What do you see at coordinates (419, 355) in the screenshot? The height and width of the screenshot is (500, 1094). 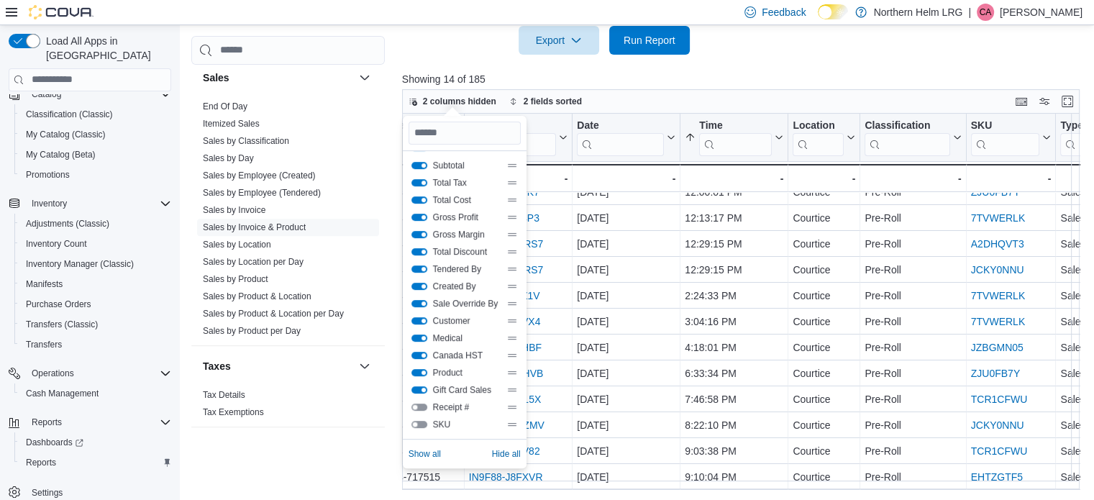 I see `button: Canada HST` at bounding box center [419, 355].